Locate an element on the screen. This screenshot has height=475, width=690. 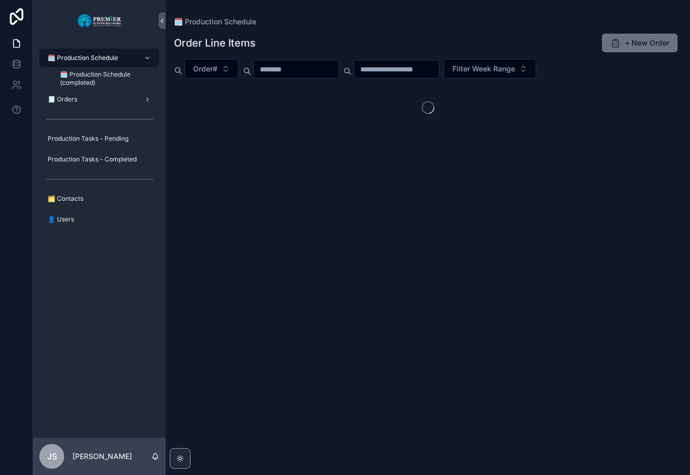
span: 🧾 Orders is located at coordinates (62, 99).